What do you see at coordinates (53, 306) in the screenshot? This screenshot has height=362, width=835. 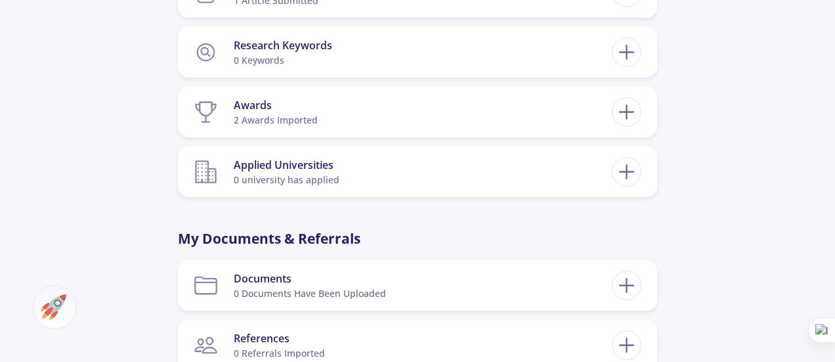 I see `img: ac-market` at bounding box center [53, 306].